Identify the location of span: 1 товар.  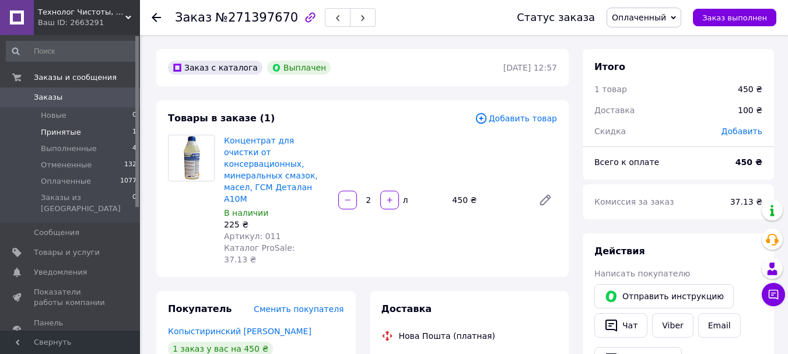
(610, 89).